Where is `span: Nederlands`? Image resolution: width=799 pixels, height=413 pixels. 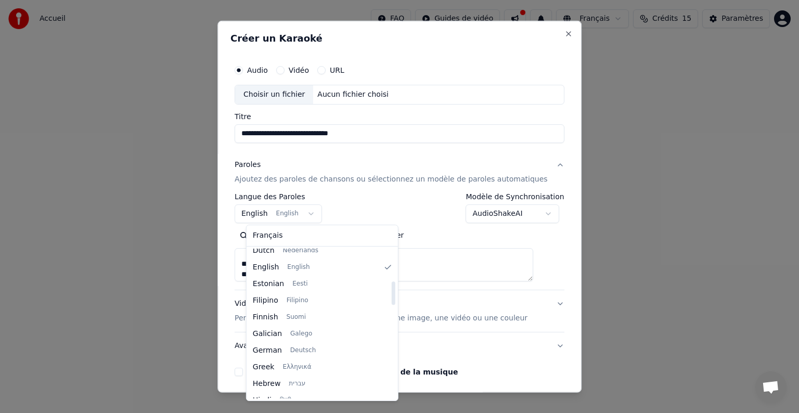
span: Nederlands is located at coordinates (301, 251).